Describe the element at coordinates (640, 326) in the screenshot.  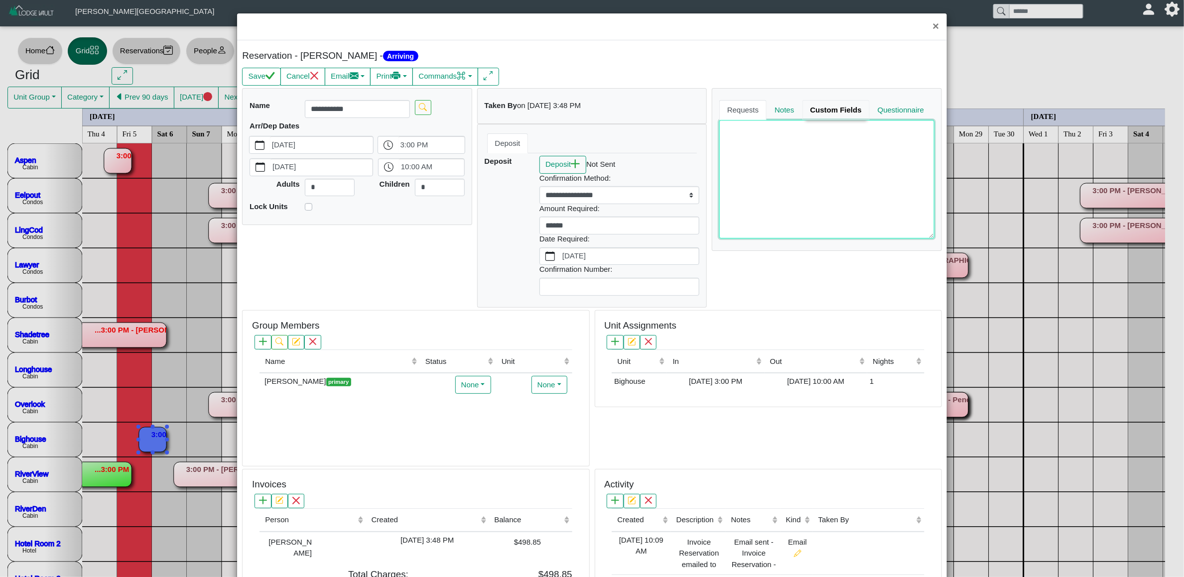
I see `h5: Unit Assignments` at that location.